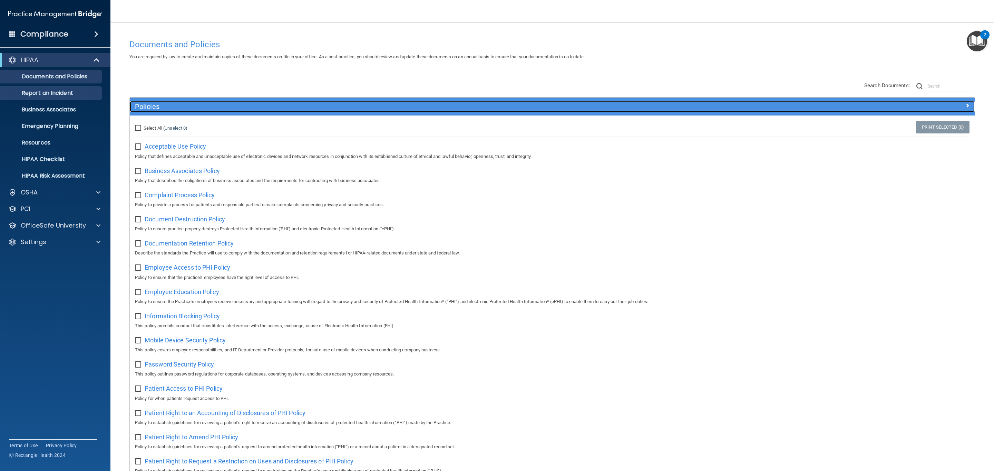 The width and height of the screenshot is (994, 471). Describe the element at coordinates (191, 437) in the screenshot. I see `span: Patient Right to Amend PHI Policy` at that location.